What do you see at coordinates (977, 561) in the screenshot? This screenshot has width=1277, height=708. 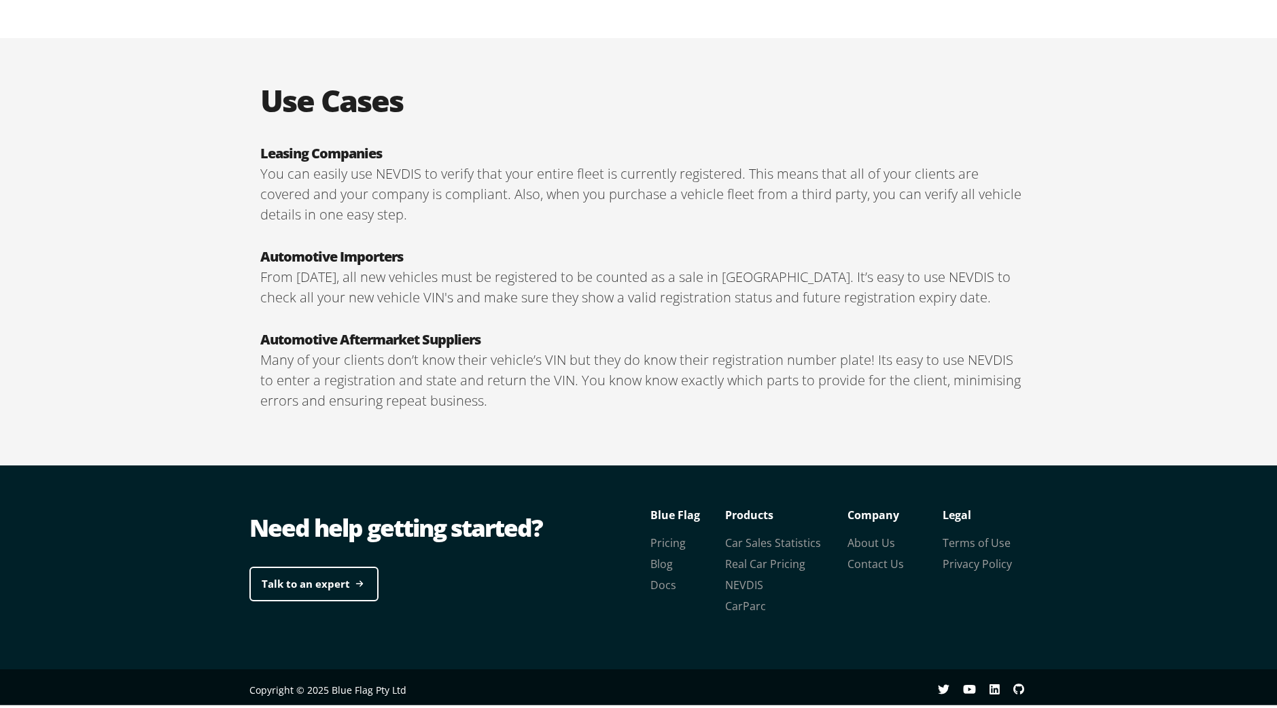 I see `a: Privacy Policy` at bounding box center [977, 561].